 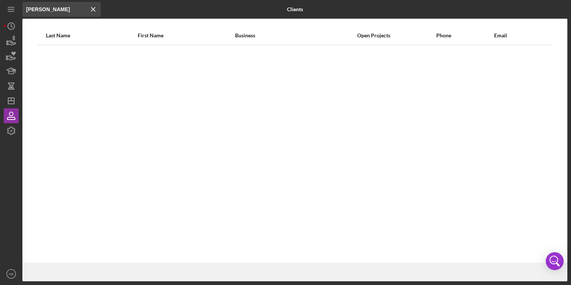 What do you see at coordinates (62, 9) in the screenshot?
I see `input: Search` at bounding box center [62, 9].